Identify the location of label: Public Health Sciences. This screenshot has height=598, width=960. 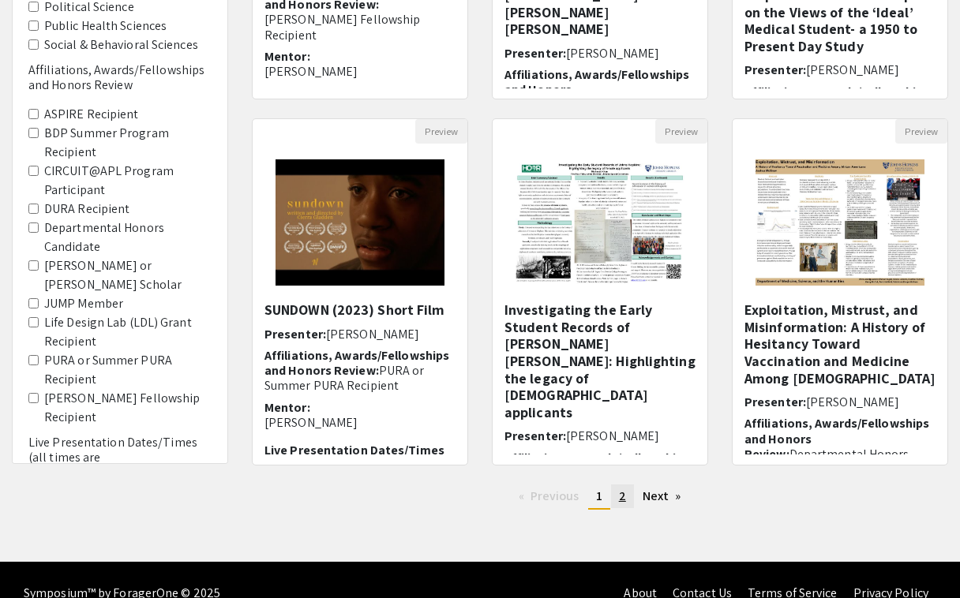
(105, 26).